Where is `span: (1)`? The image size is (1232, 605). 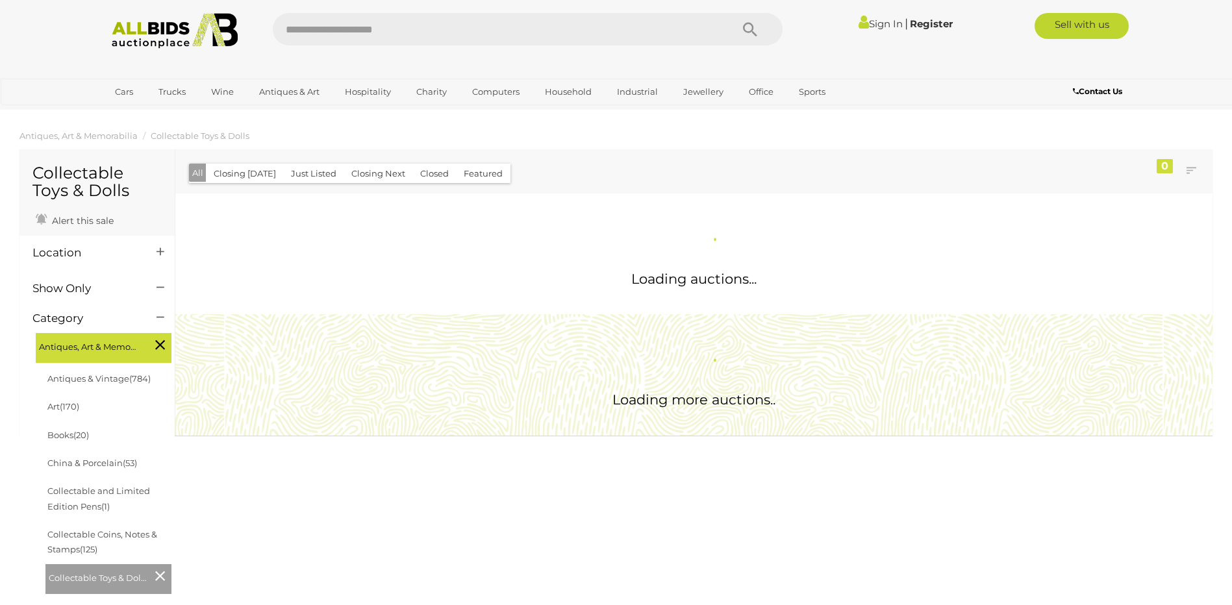 span: (1) is located at coordinates (105, 507).